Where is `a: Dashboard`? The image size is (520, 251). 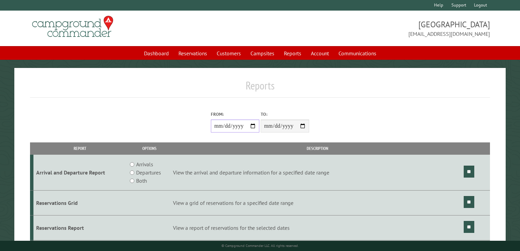
a: Dashboard is located at coordinates (156, 53).